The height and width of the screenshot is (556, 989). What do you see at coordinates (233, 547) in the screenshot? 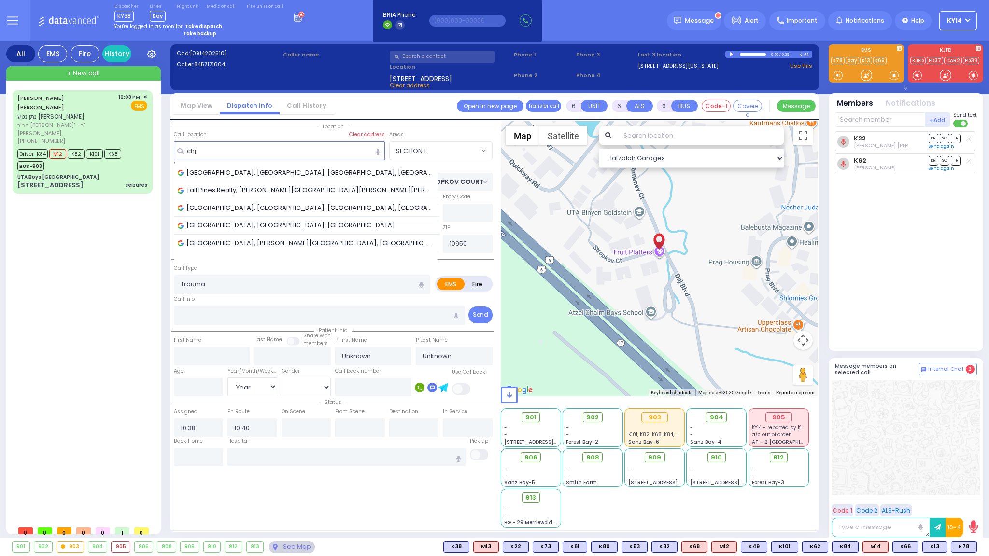
I see `div: 912` at bounding box center [233, 547].